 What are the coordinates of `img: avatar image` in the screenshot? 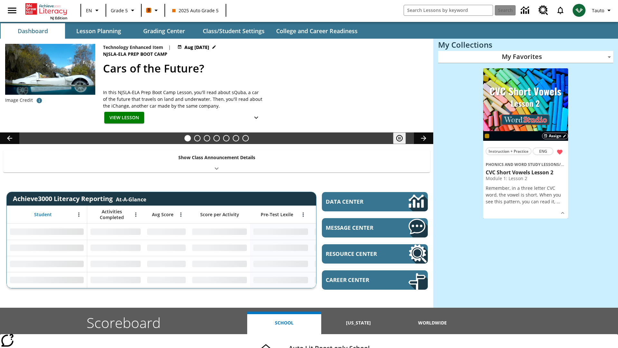 It's located at (579, 10).